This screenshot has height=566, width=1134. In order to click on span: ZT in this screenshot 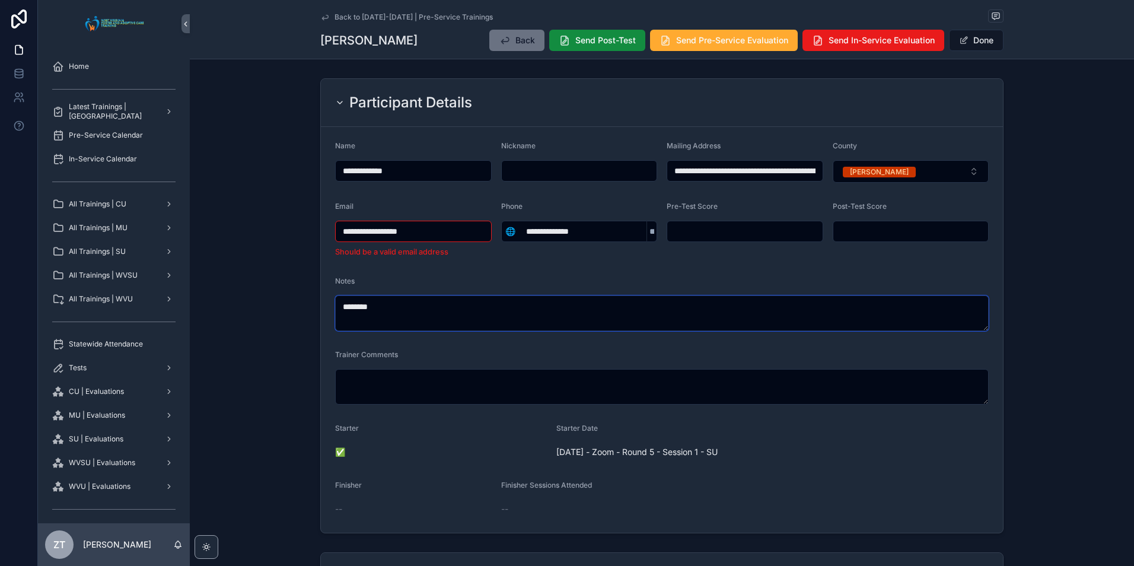, I will do `click(59, 544)`.